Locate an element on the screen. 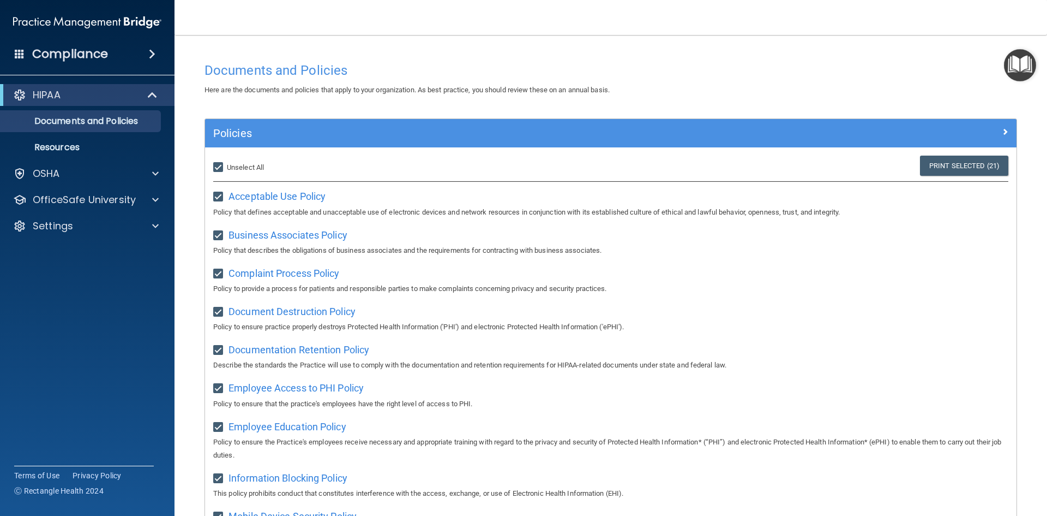  img: PMB logo is located at coordinates (87, 22).